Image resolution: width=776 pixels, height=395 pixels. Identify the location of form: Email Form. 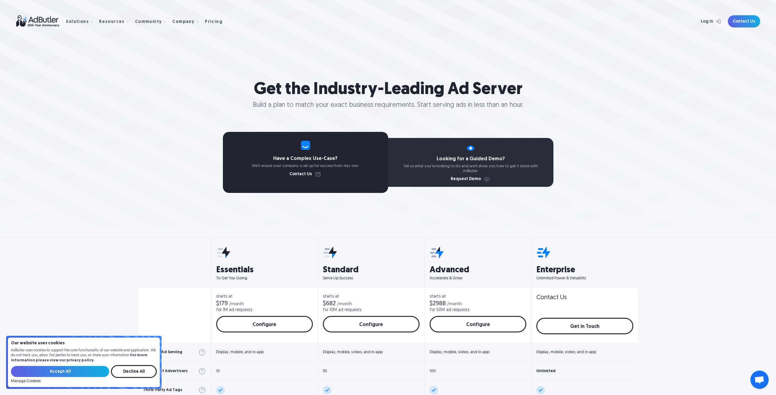
(84, 374).